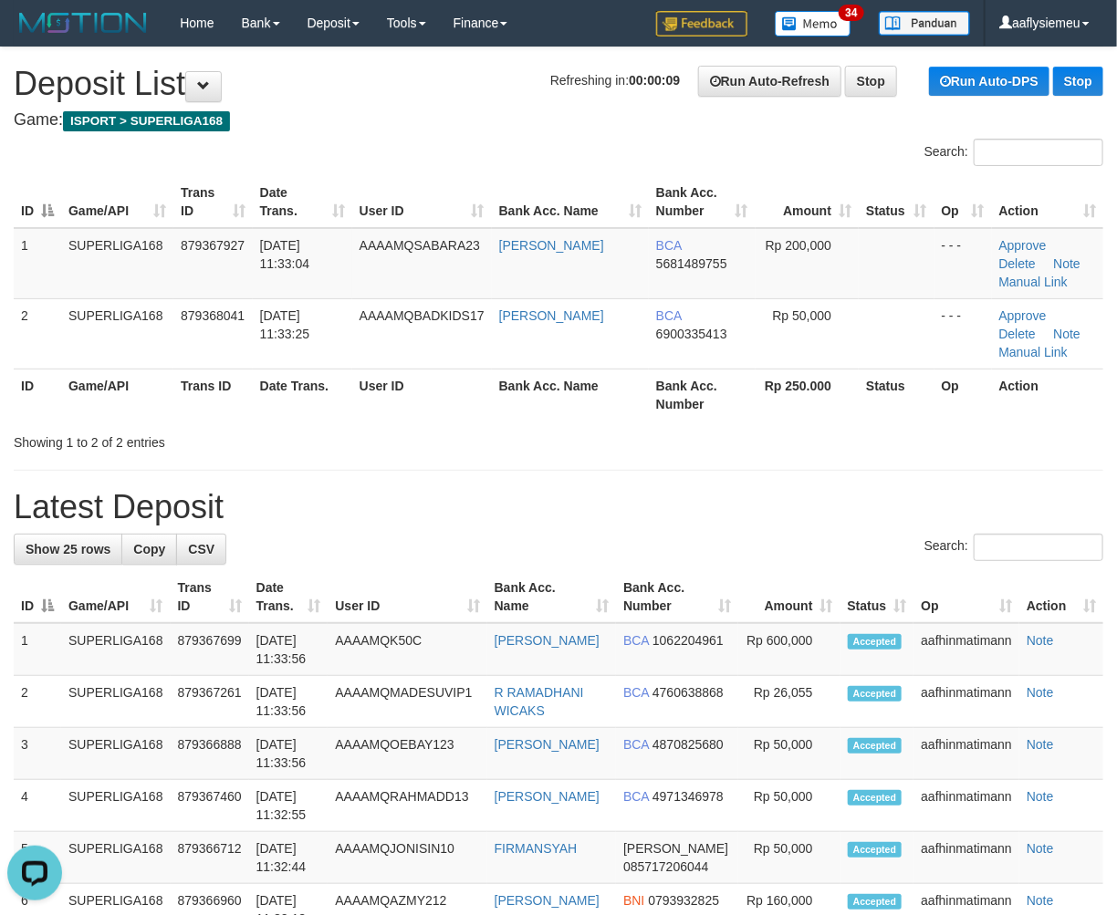 This screenshot has width=1117, height=915. What do you see at coordinates (37, 264) in the screenshot?
I see `td: 1` at bounding box center [37, 264].